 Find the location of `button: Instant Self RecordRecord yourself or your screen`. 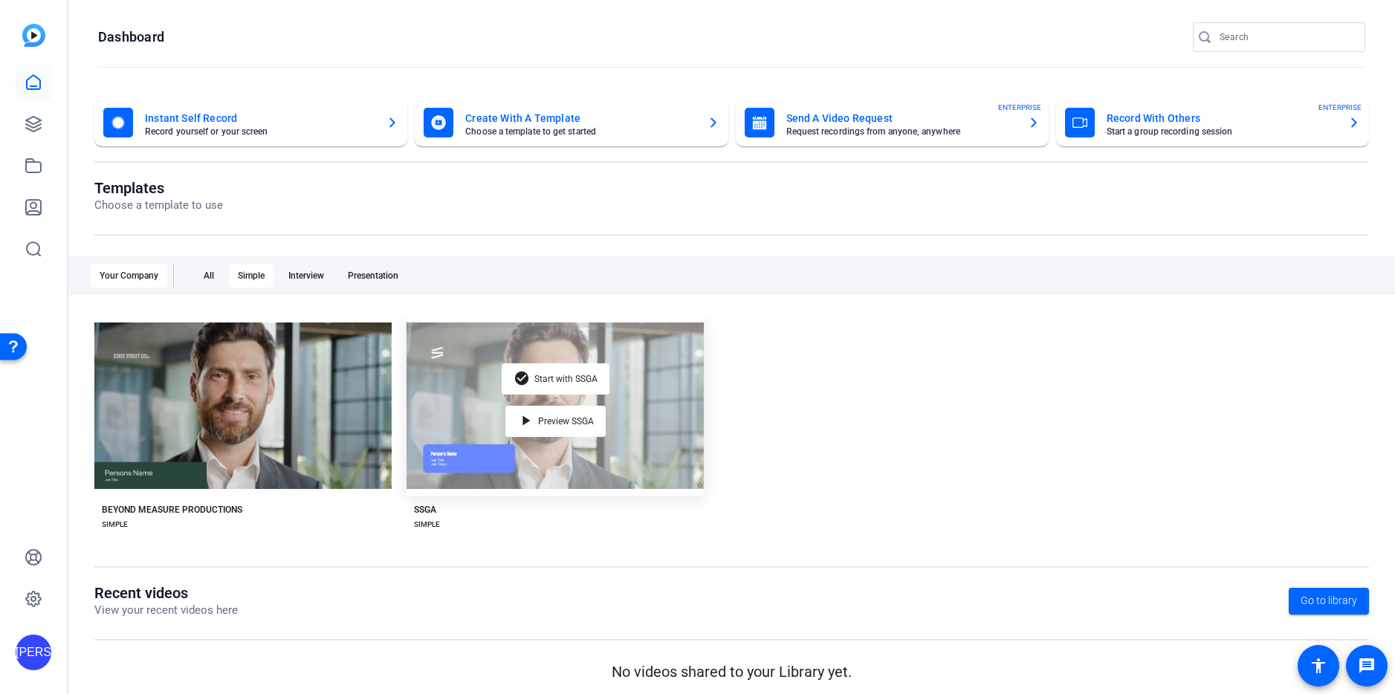

button: Instant Self RecordRecord yourself or your screen is located at coordinates (250, 123).